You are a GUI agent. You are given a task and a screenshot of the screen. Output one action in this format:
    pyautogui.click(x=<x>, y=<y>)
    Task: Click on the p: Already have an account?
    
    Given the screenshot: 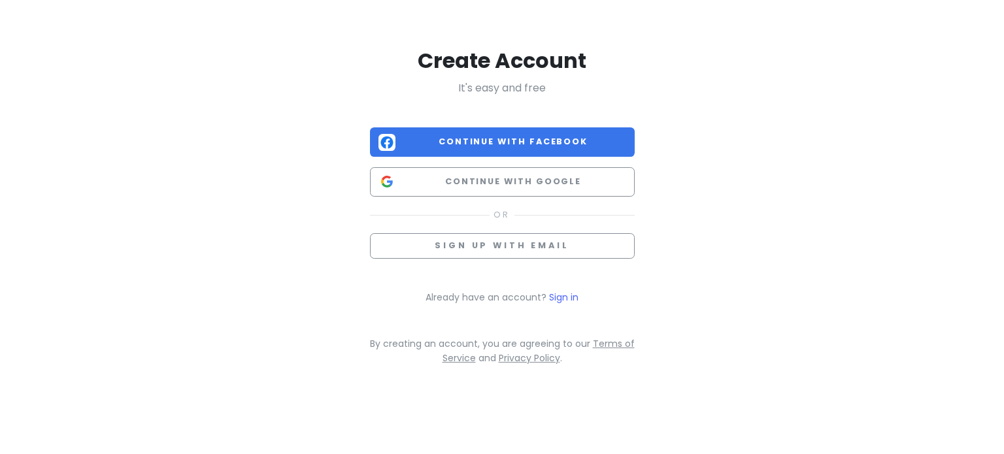 What is the action you would take?
    pyautogui.click(x=502, y=297)
    